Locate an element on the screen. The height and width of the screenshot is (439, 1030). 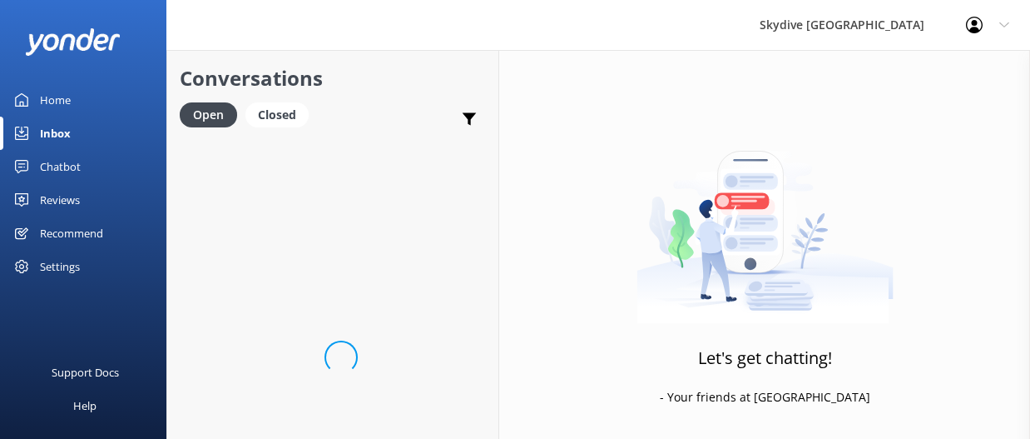
div: Reviews is located at coordinates (60, 200).